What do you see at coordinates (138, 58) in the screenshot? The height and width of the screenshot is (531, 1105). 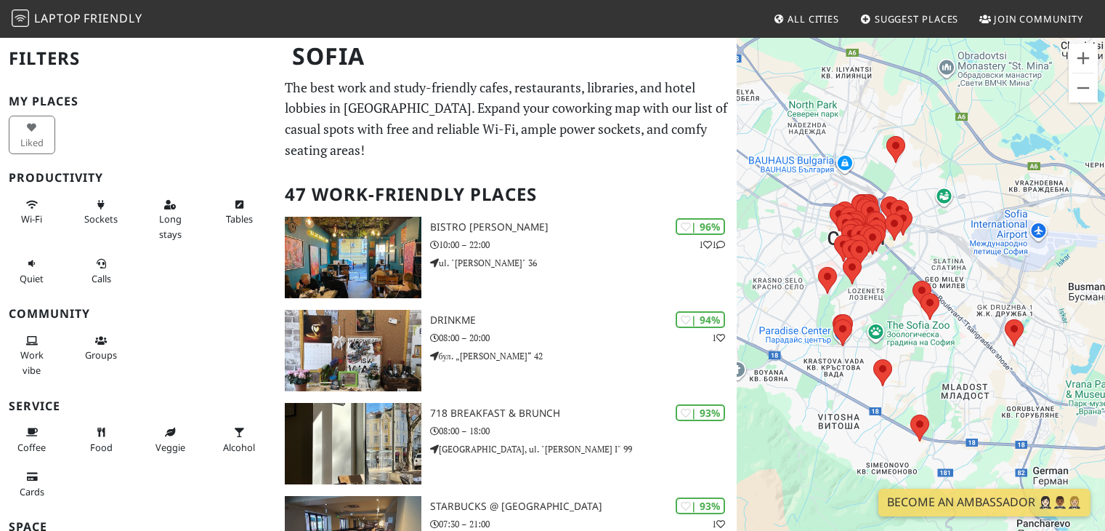 I see `h2: Filters` at bounding box center [138, 58].